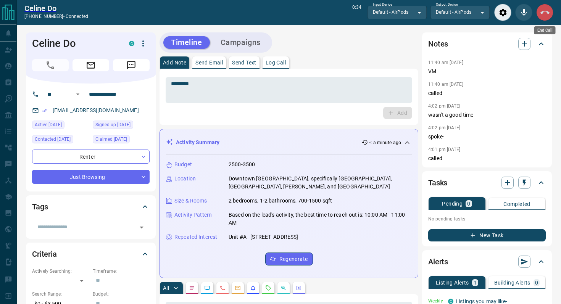 This screenshot has height=304, width=561. I want to click on button: Regenerate, so click(289, 259).